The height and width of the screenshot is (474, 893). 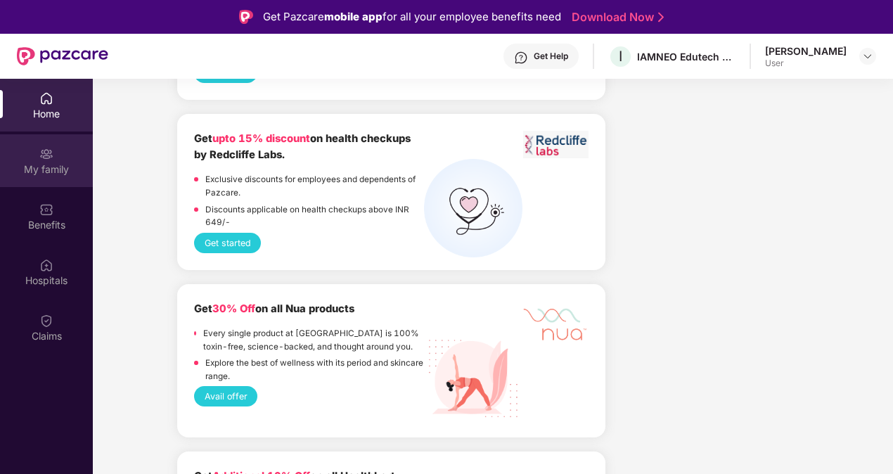 I want to click on img: Nua%20Products.png, so click(x=473, y=378).